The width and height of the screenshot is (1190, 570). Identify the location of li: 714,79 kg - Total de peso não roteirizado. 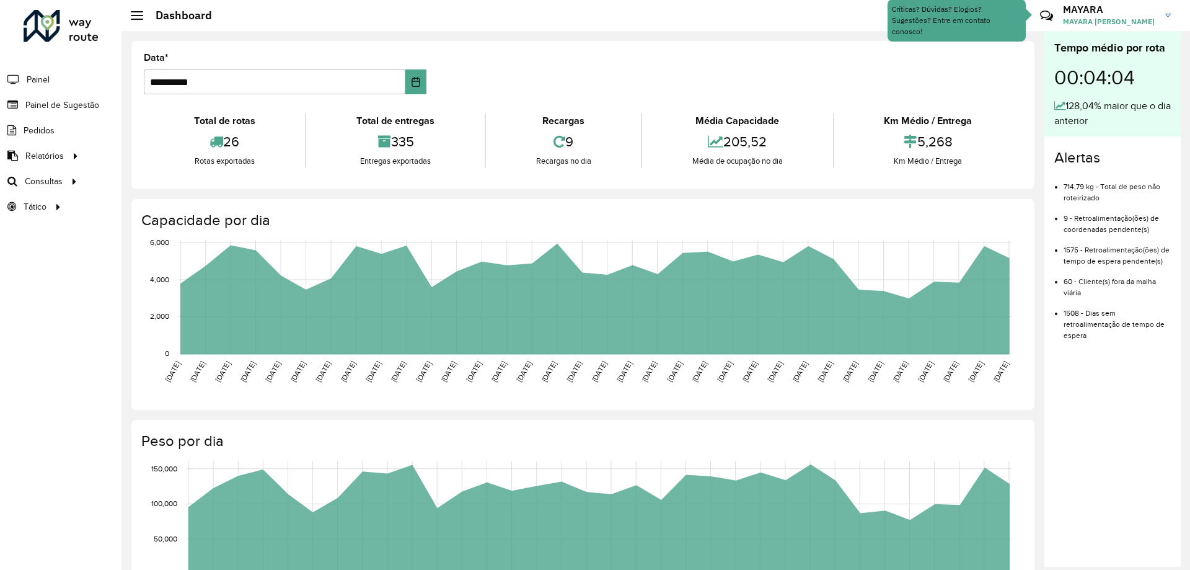
(1117, 187).